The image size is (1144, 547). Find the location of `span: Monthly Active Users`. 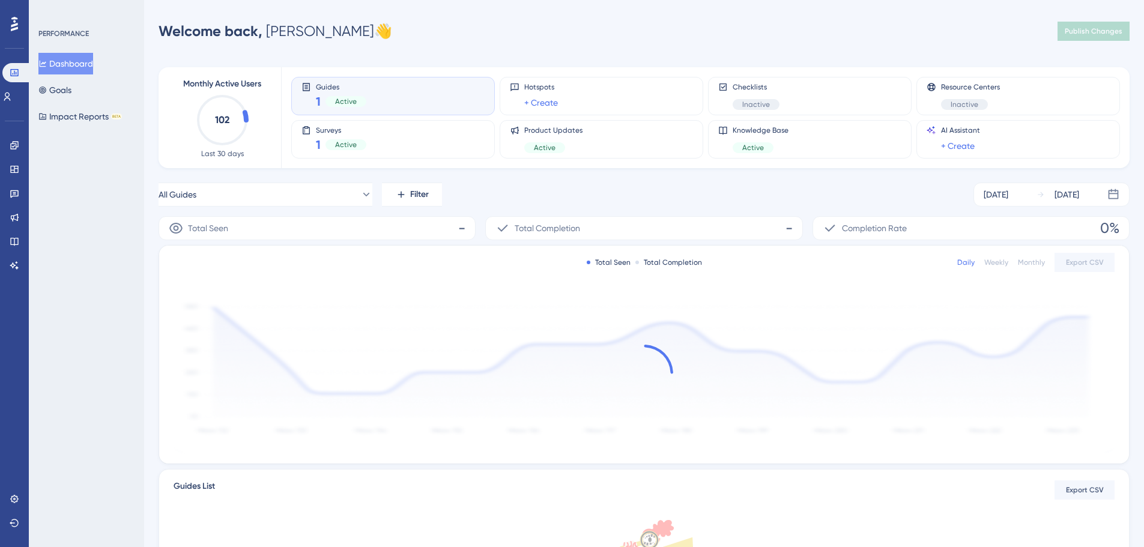

span: Monthly Active Users is located at coordinates (222, 84).